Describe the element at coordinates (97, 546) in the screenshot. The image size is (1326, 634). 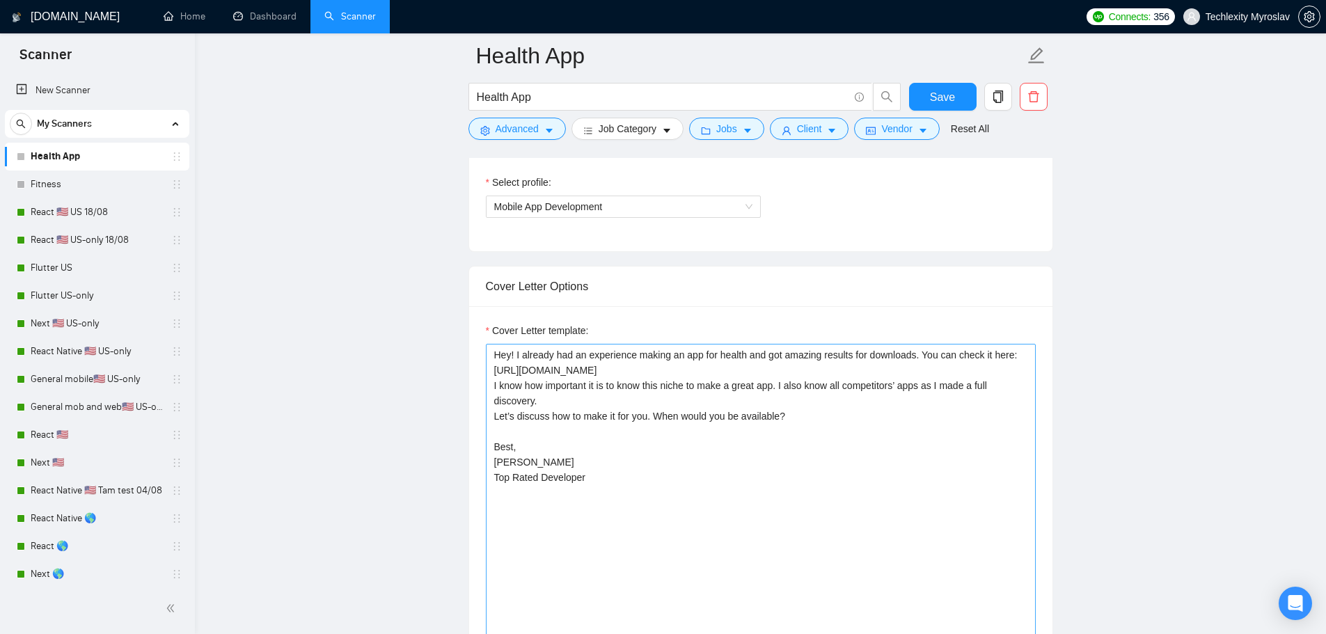
I see `a: React 🌎` at that location.